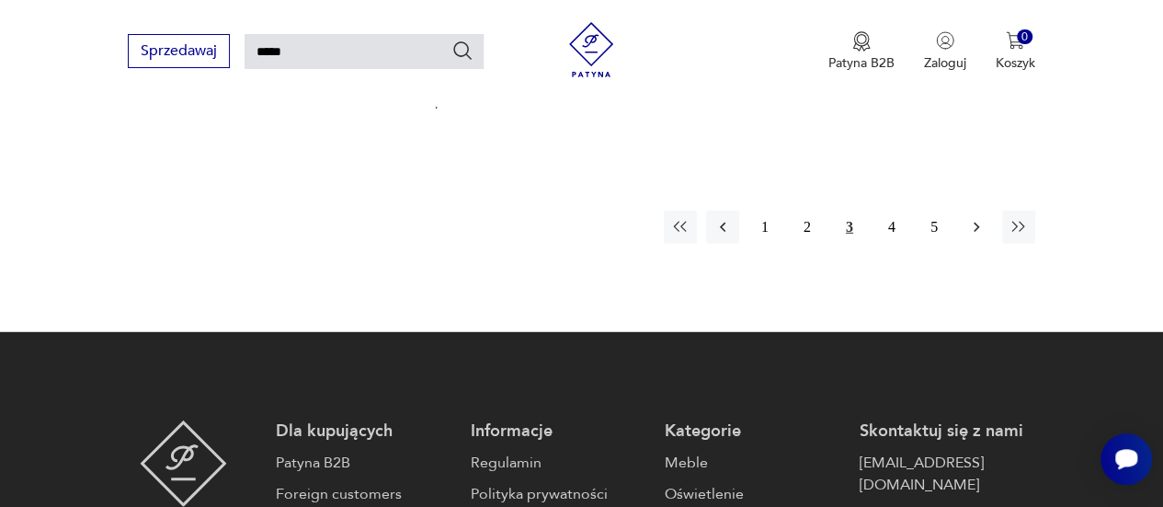 The width and height of the screenshot is (1163, 507). What do you see at coordinates (752, 431) in the screenshot?
I see `p: Kategorie` at bounding box center [752, 431].